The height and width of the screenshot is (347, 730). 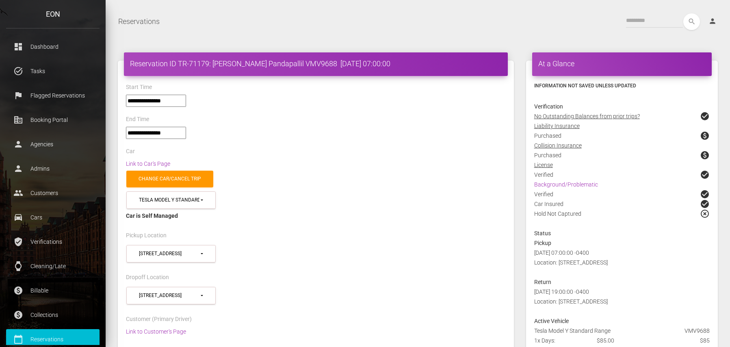 What do you see at coordinates (713, 22) in the screenshot?
I see `a: person` at bounding box center [713, 22].